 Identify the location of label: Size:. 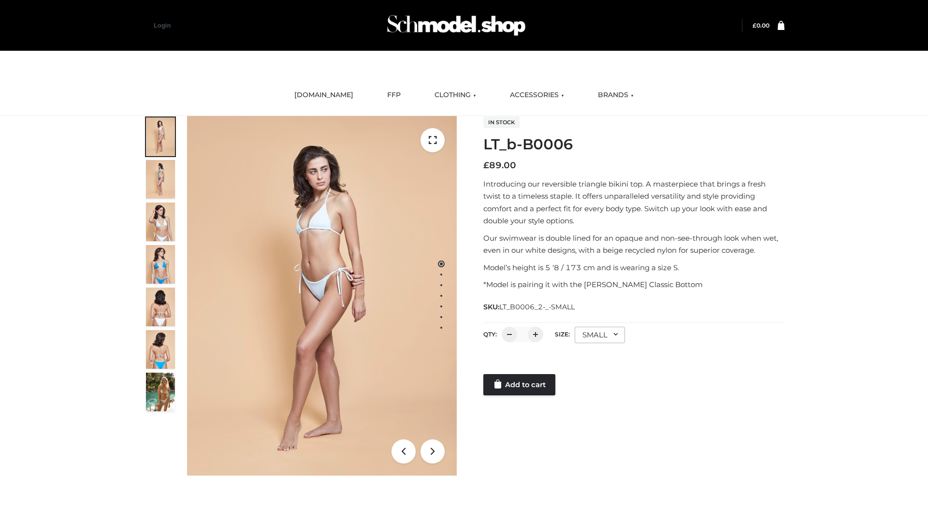
(562, 334).